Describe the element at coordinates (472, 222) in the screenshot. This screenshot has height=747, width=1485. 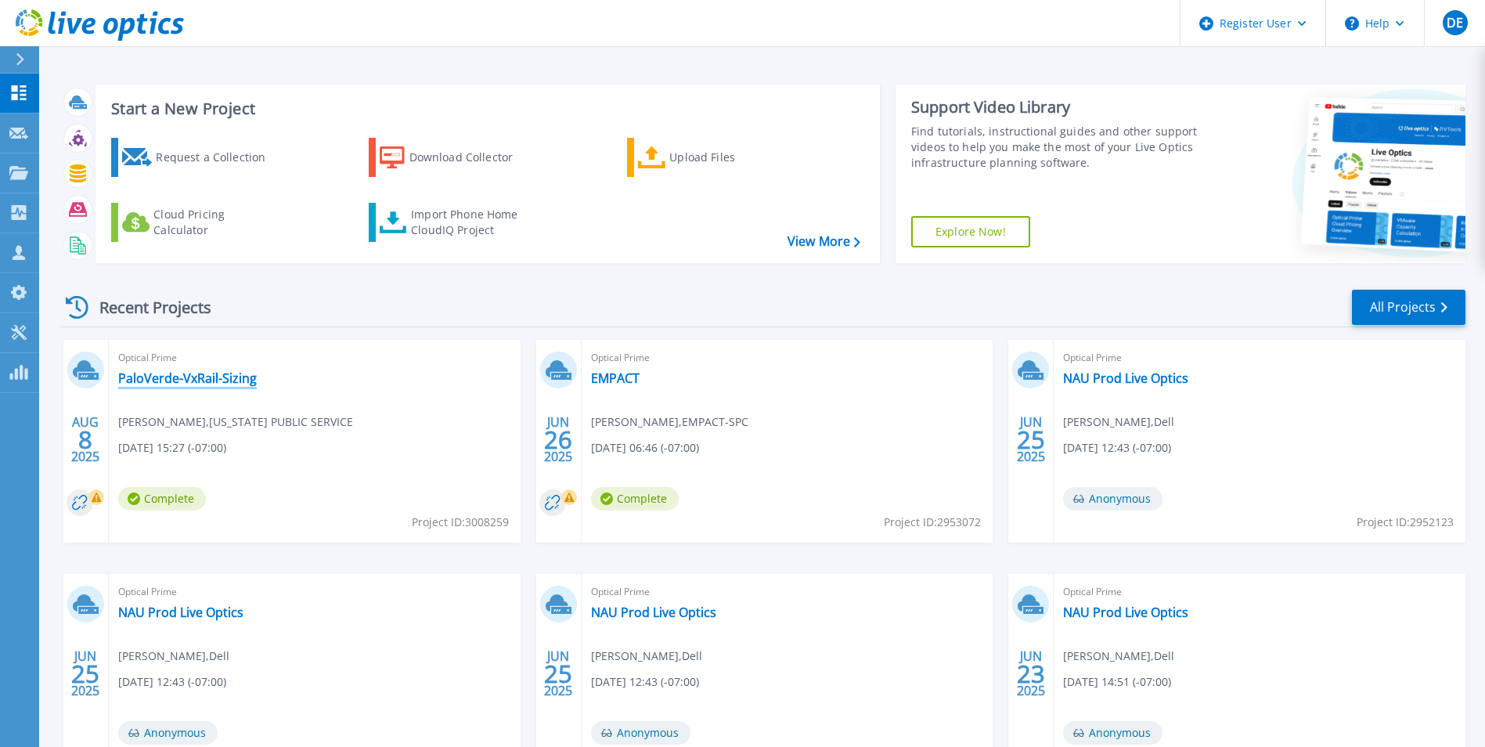
I see `div: Import Phone Home CloudIQ Project` at that location.